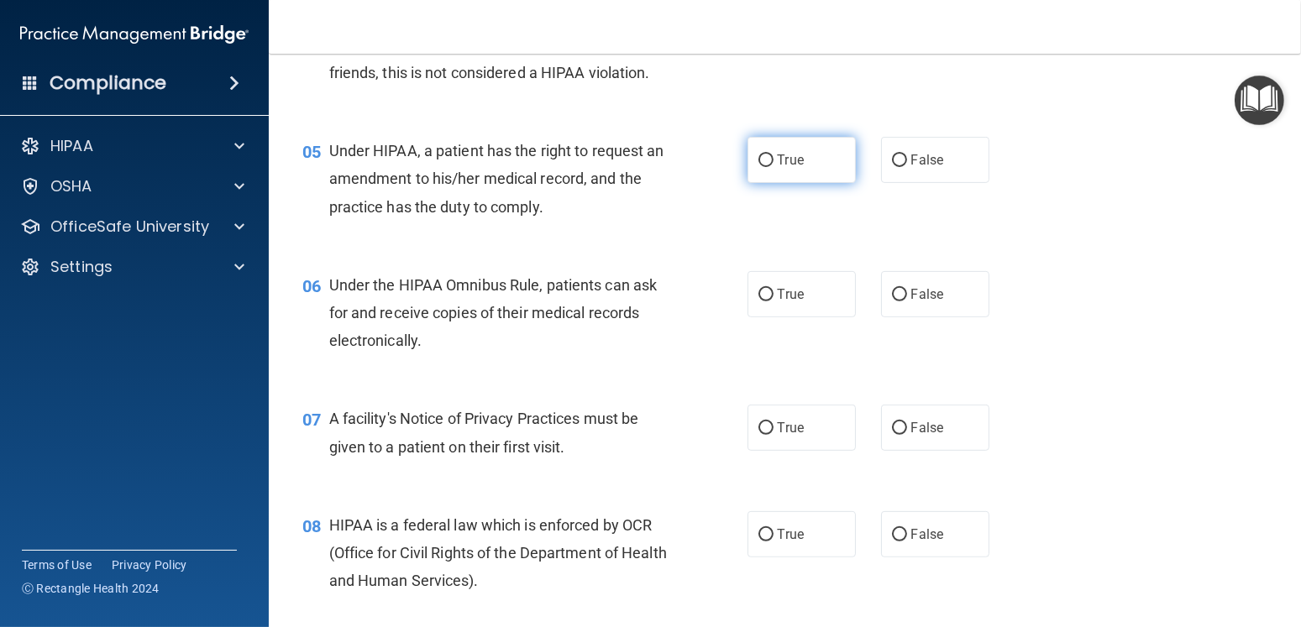  I want to click on span: HIPAA is a federal law which is enforced by OCR (Office for Civil Rights of the Department of Hea..., so click(498, 553).